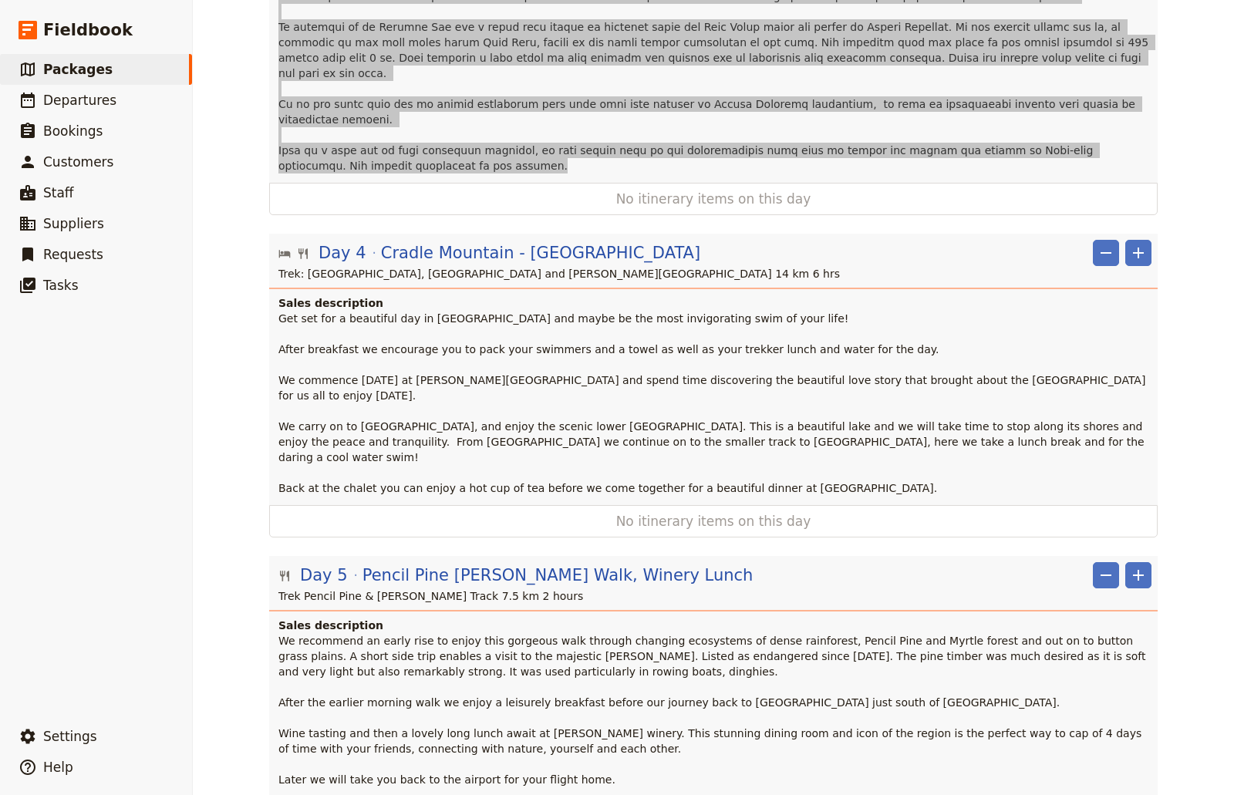 The image size is (1234, 795). Describe the element at coordinates (324, 575) in the screenshot. I see `span: Day 5` at that location.